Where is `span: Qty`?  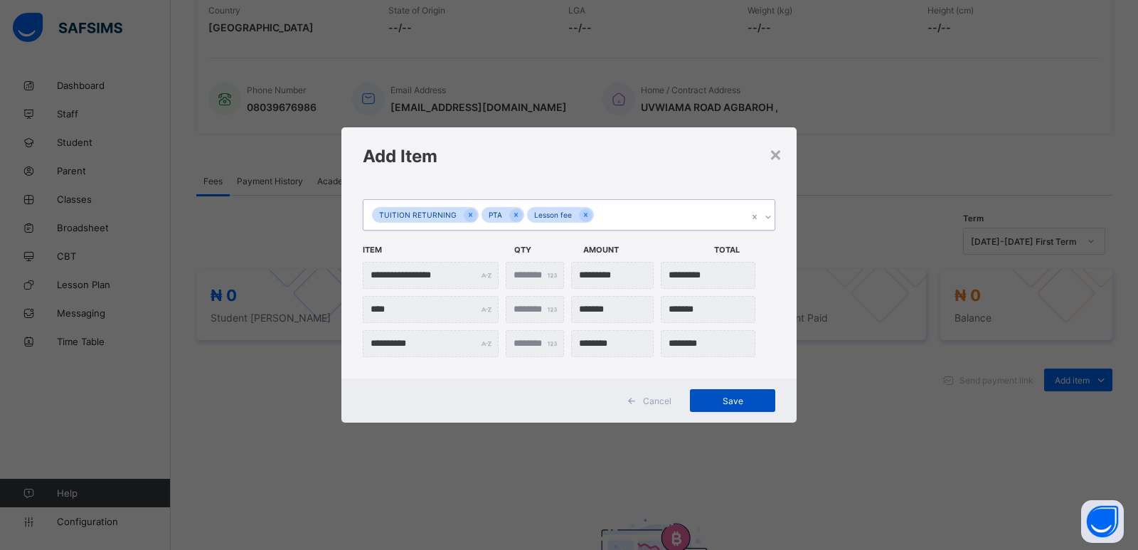
span: Qty is located at coordinates (545, 250).